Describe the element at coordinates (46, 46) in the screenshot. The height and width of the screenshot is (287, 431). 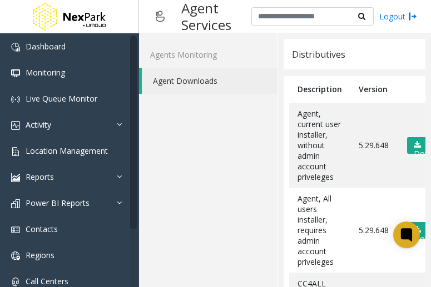
I see `span: Dashboard` at that location.